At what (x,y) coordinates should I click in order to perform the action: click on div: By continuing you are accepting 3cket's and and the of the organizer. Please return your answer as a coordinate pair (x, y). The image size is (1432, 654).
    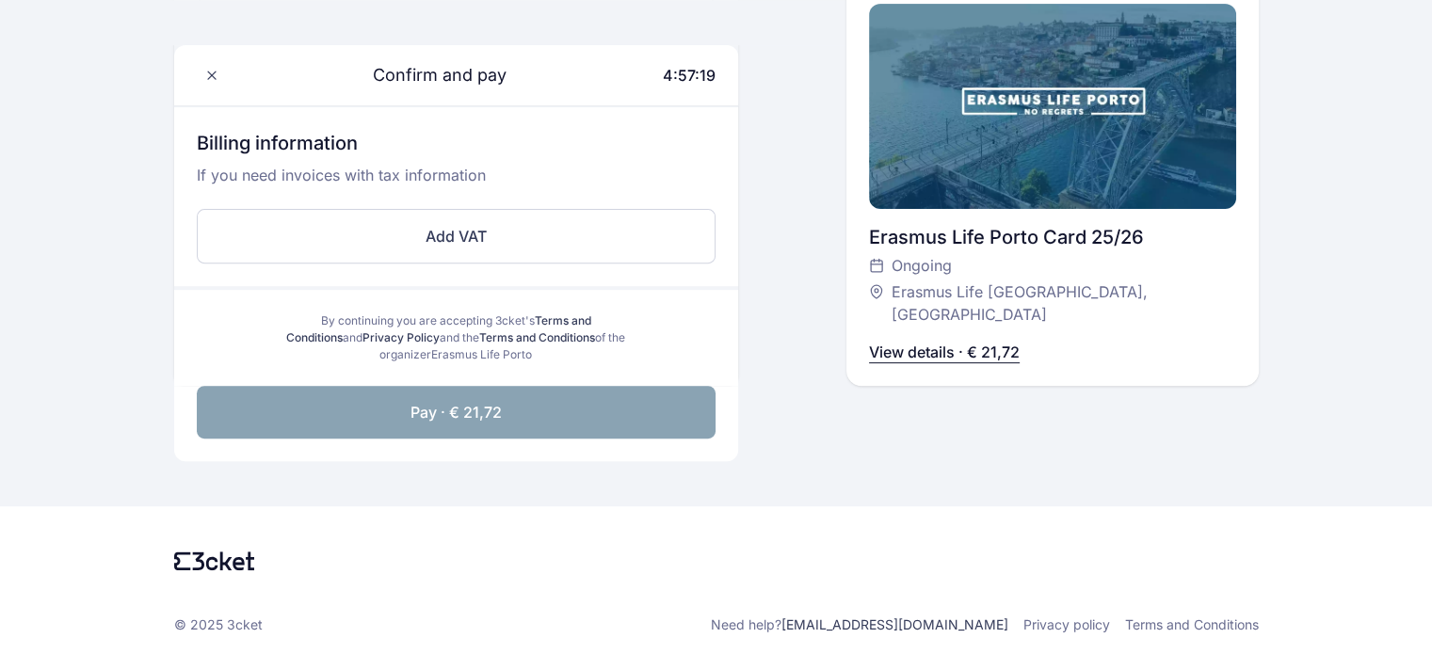
    Looking at the image, I should click on (456, 338).